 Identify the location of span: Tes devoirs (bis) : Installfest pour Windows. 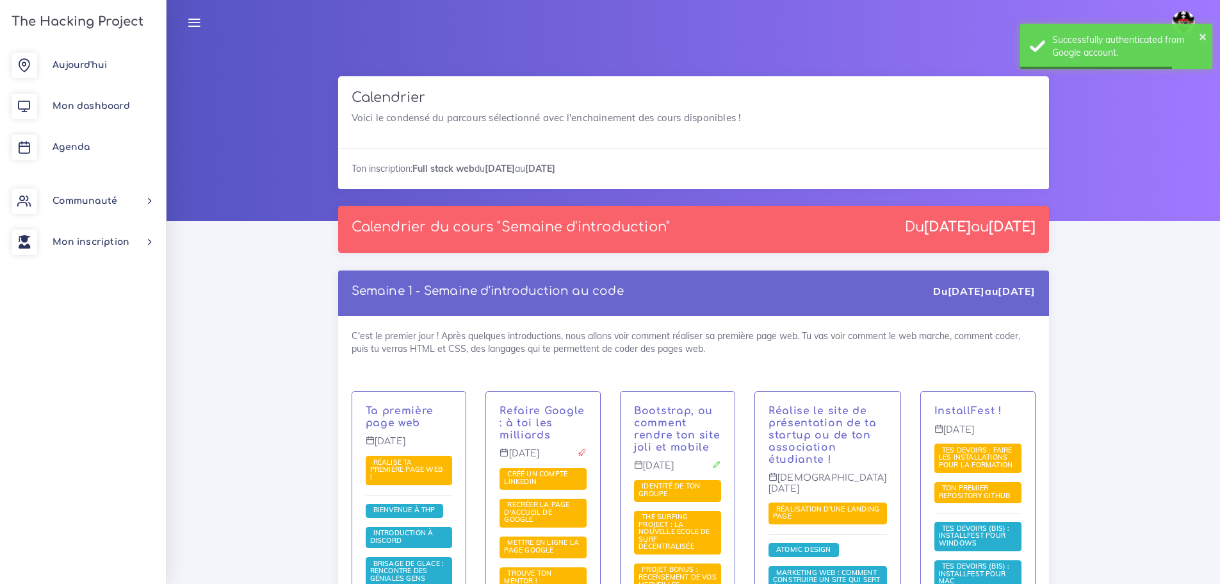
(974, 535).